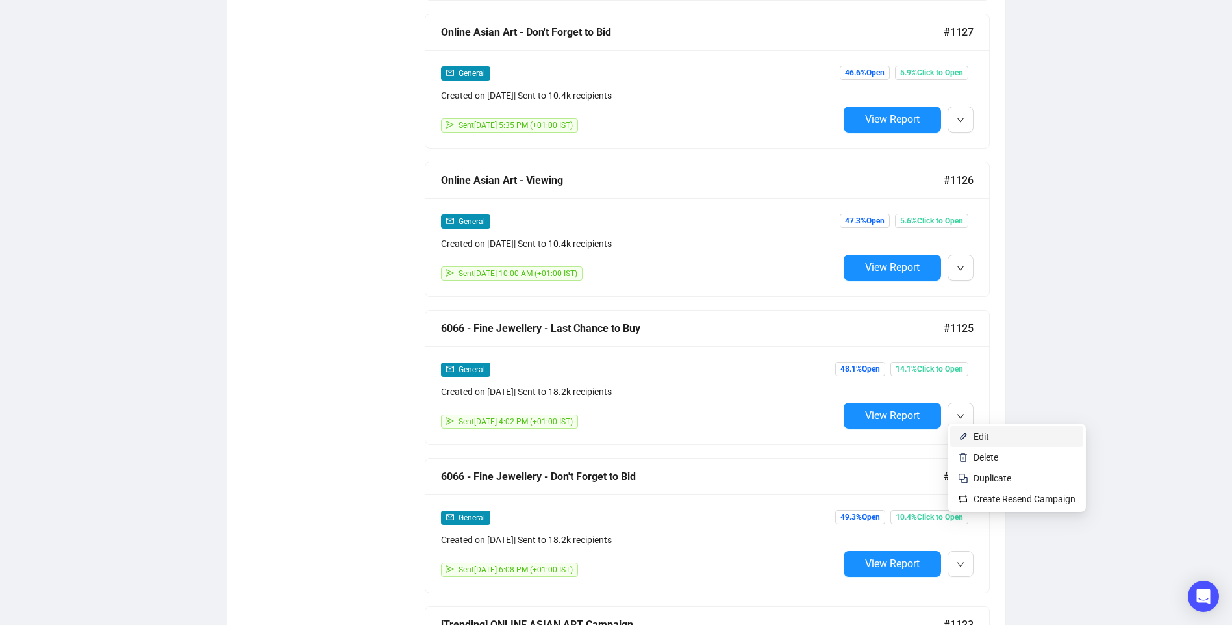 This screenshot has width=1232, height=625. I want to click on span: 46.6% Open, so click(864, 73).